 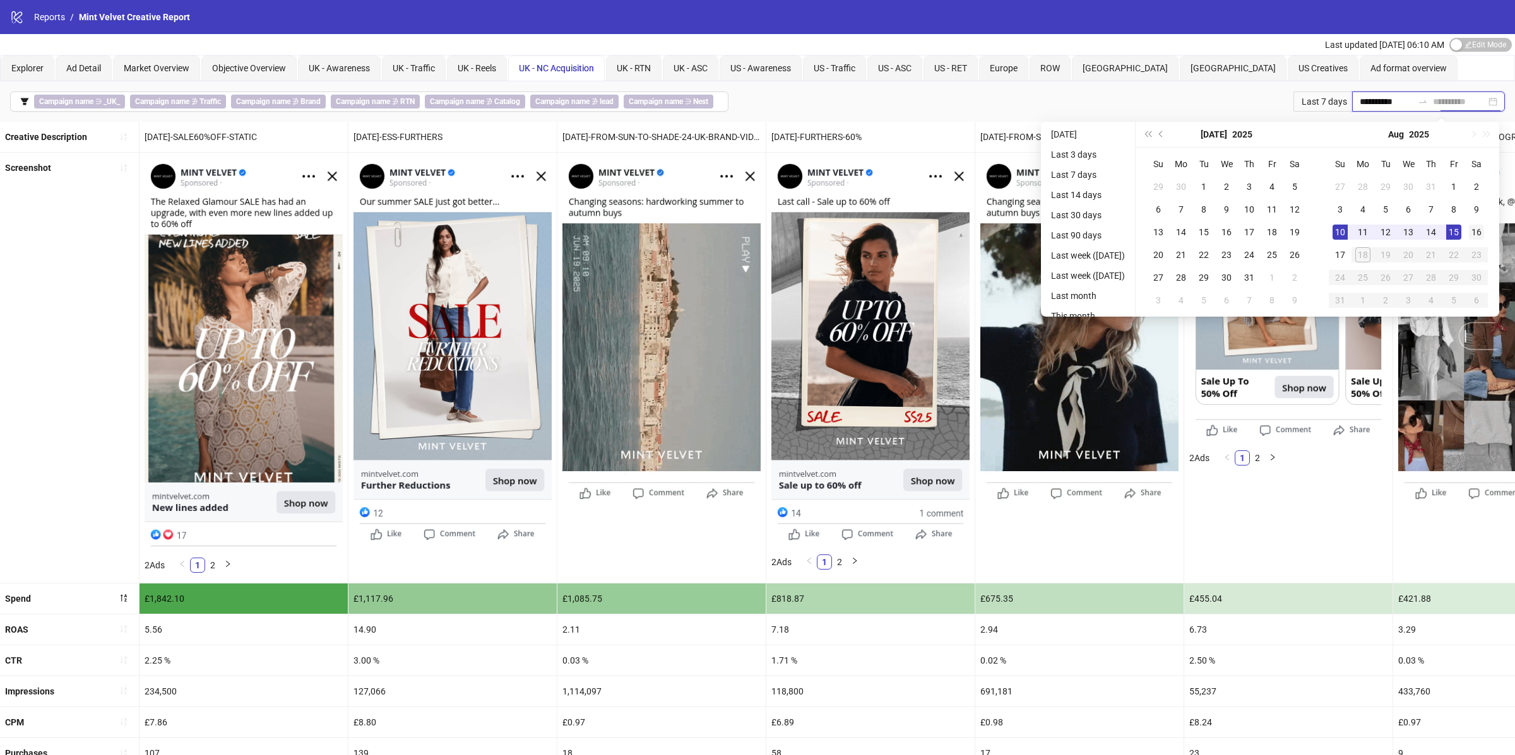 What do you see at coordinates (1385, 255) in the screenshot?
I see `div: 19` at bounding box center [1385, 255].